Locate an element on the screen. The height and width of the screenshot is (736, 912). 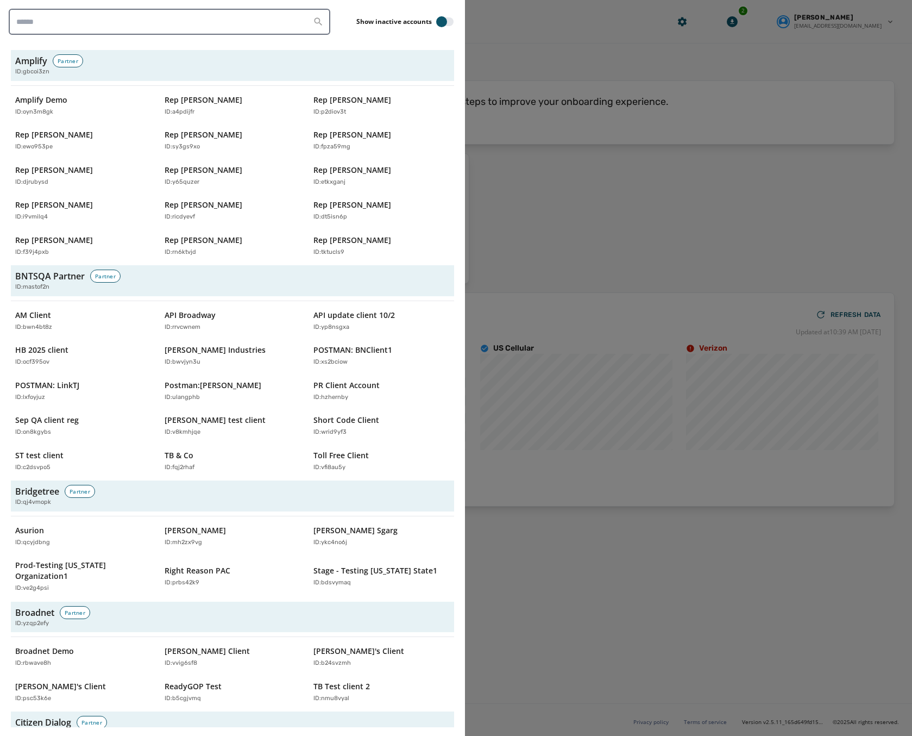
button: ReadyGOP TestID:b5cgjvmq is located at coordinates (233, 692).